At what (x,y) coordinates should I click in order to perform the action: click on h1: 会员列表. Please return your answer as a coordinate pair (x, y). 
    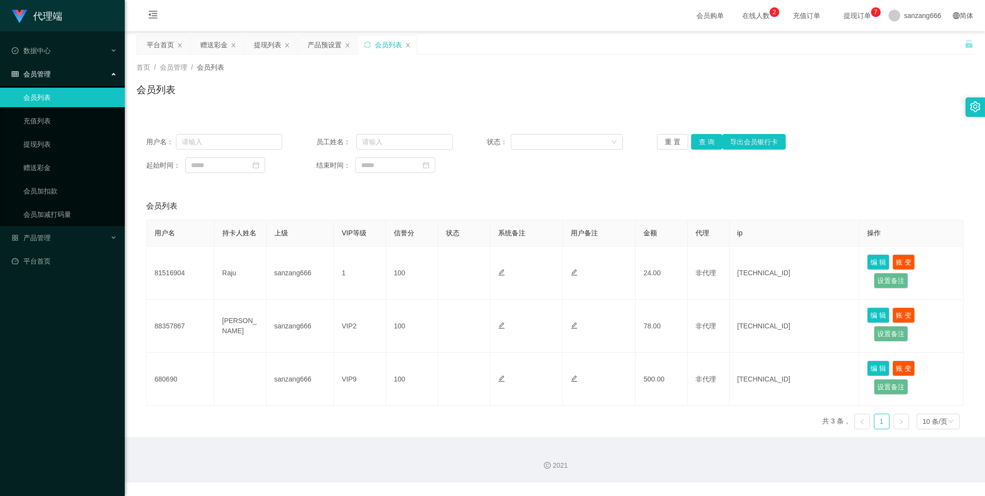
    Looking at the image, I should click on (156, 90).